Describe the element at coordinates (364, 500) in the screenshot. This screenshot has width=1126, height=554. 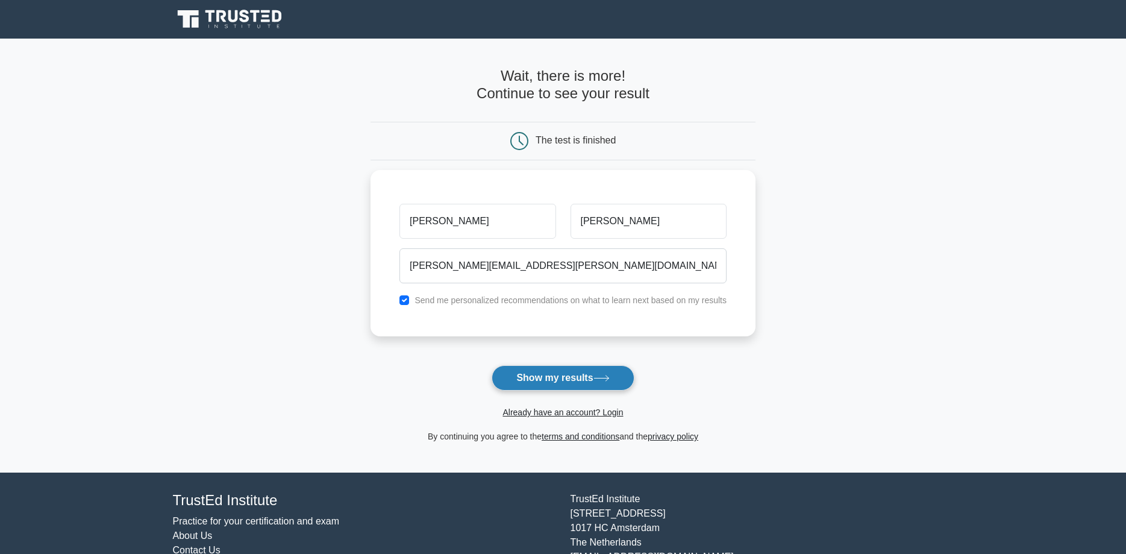
I see `h4: TrustEd Institute` at that location.